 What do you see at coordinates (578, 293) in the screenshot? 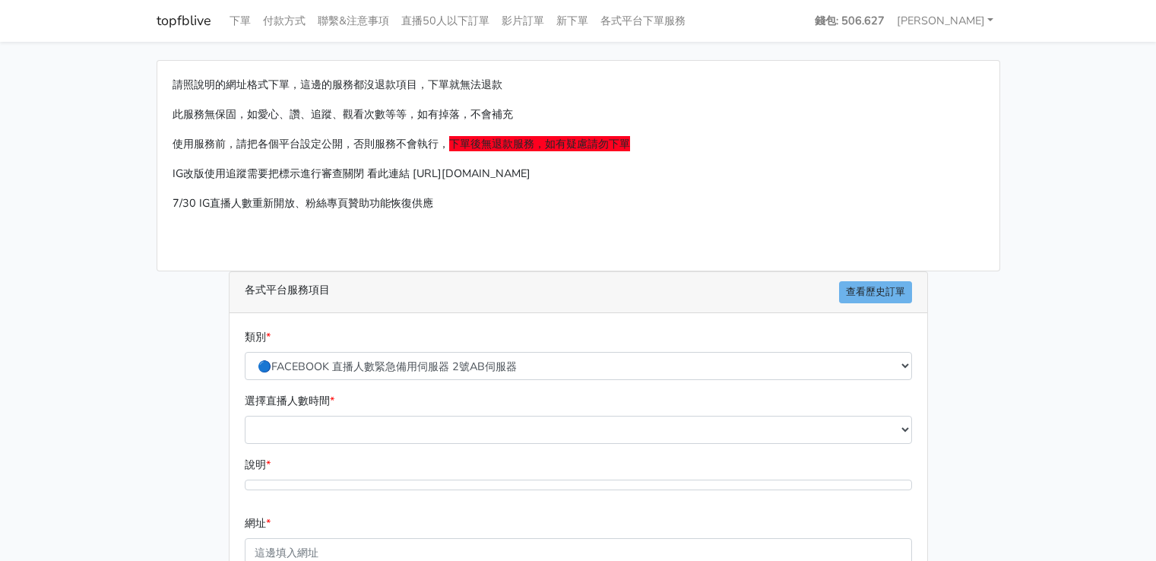
I see `div: 各式平台服務項目` at bounding box center [578, 293].